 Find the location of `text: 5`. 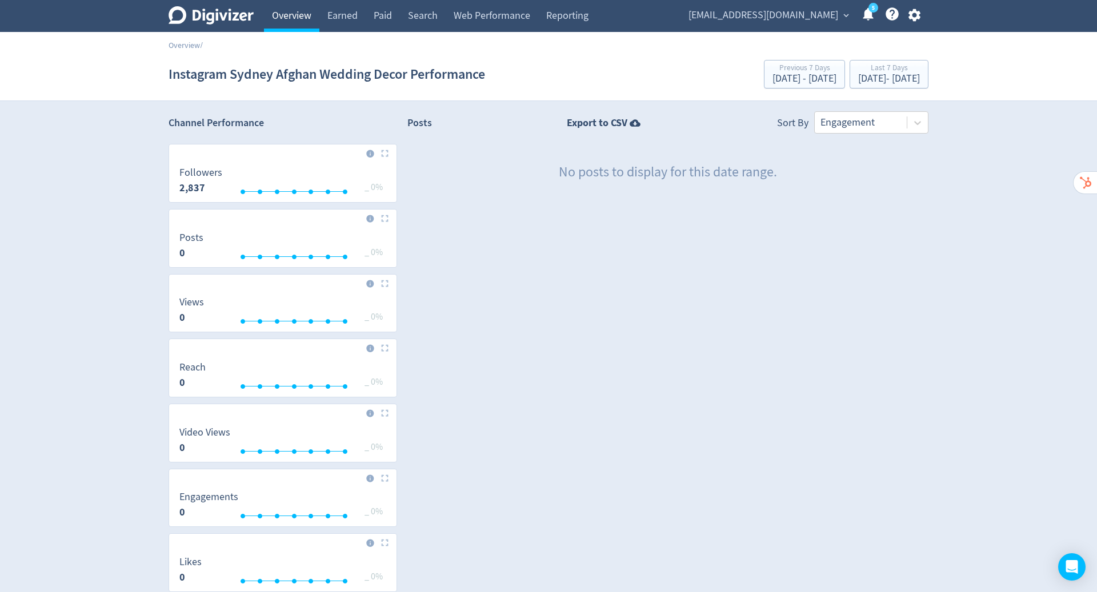

text: 5 is located at coordinates (873, 8).